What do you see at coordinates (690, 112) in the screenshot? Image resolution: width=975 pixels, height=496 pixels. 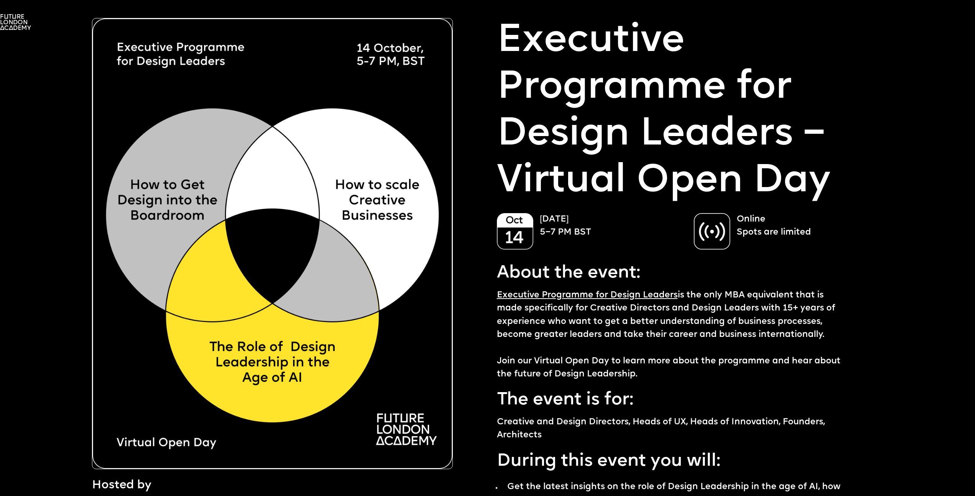 I see `p: Executive Programme for Design Leaders – Virtual Open Day` at bounding box center [690, 112].